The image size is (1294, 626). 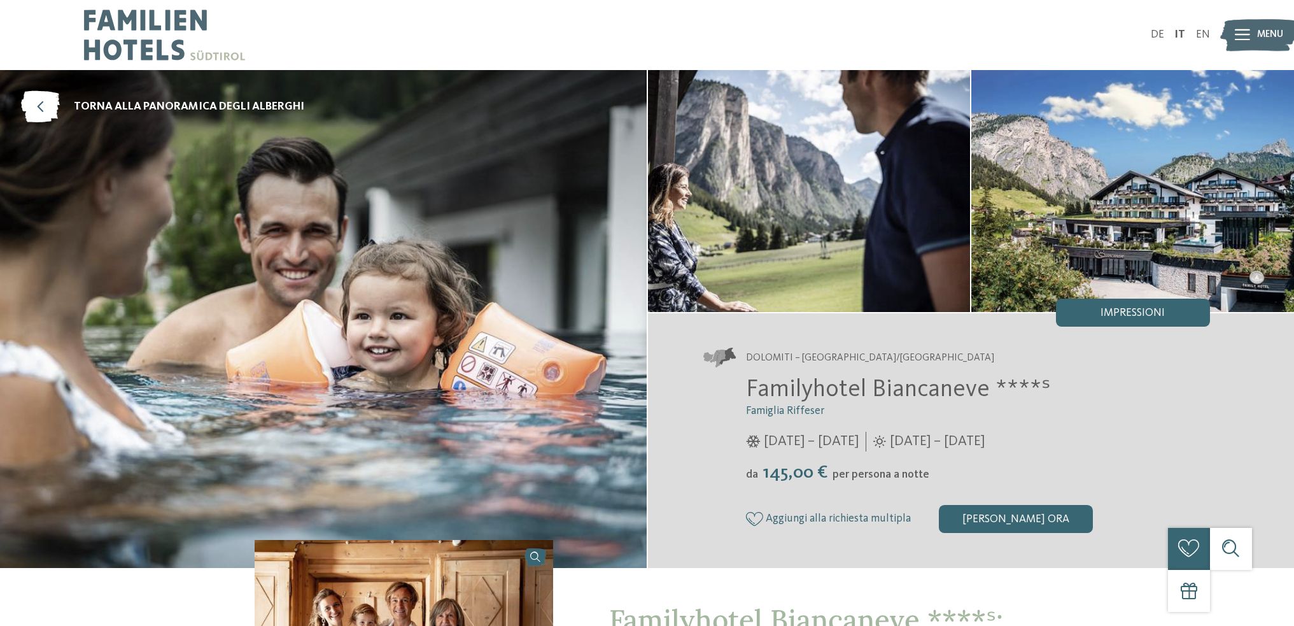 I want to click on span: Menu, so click(x=1270, y=35).